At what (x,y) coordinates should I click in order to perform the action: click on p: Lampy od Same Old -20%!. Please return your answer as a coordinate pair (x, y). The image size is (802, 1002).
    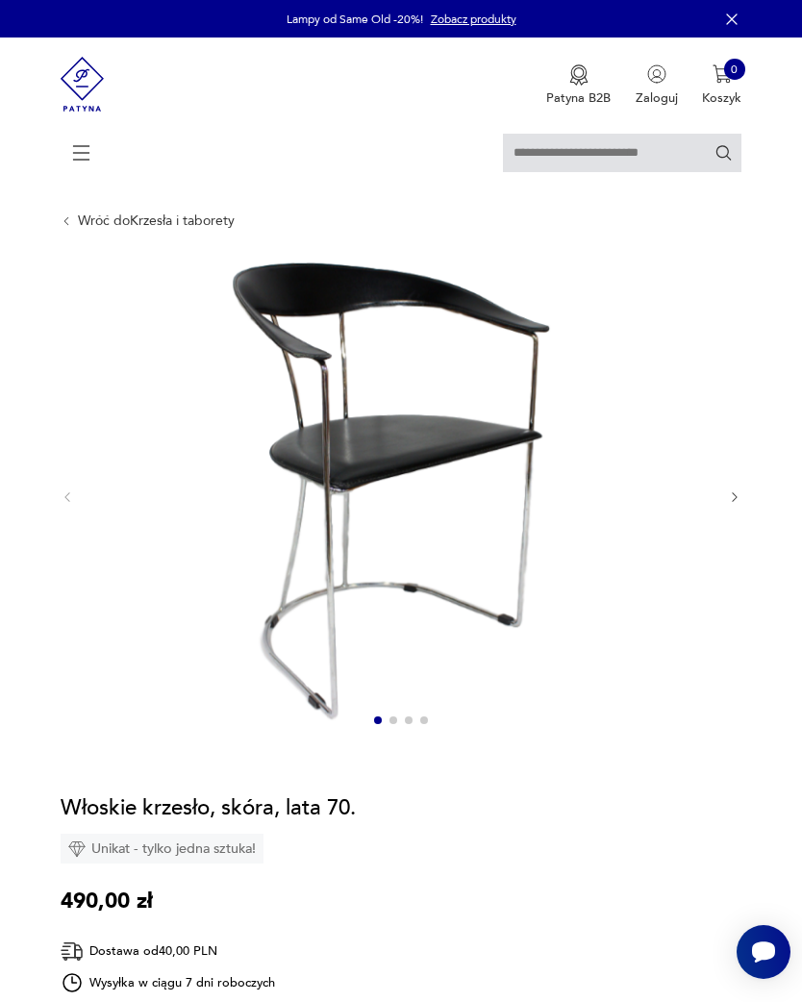
    Looking at the image, I should click on (355, 19).